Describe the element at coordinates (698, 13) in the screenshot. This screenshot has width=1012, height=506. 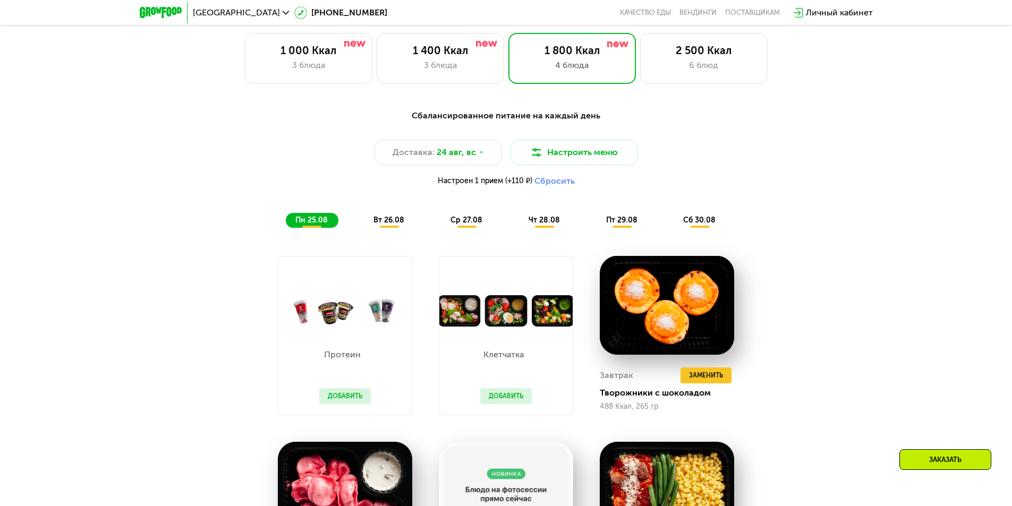
I see `a: Вендинги` at that location.